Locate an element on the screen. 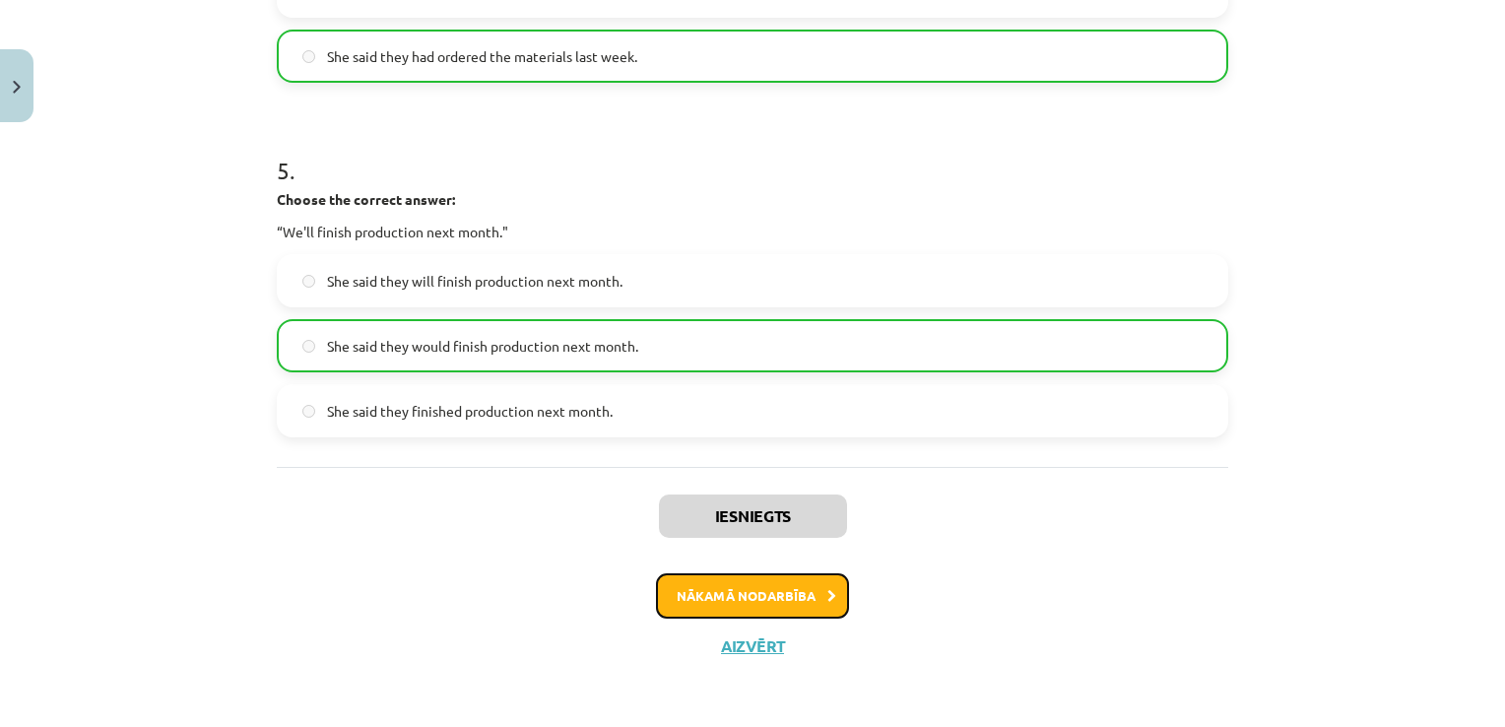  p: “We'll finish production next month." is located at coordinates (752, 231).